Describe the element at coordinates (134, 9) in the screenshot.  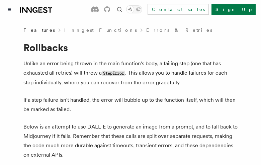
I see `button: Toggle dark mode` at that location.